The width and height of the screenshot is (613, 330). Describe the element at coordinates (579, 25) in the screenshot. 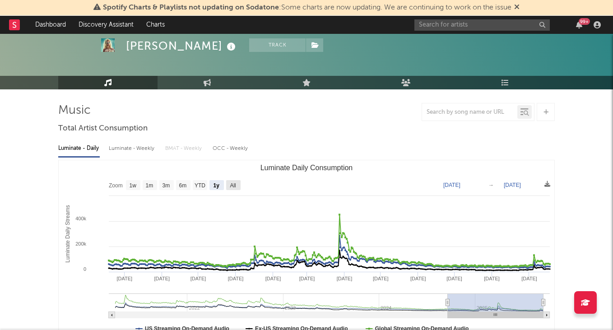

I see `button: 99+` at that location.